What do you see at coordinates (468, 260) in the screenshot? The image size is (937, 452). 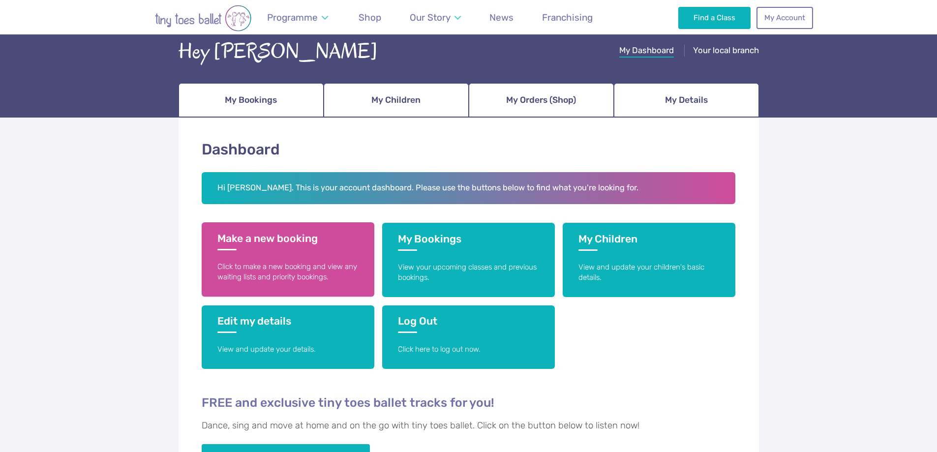 I see `a: My Bookings View your upcoming classes and previous bookings.` at bounding box center [468, 260].